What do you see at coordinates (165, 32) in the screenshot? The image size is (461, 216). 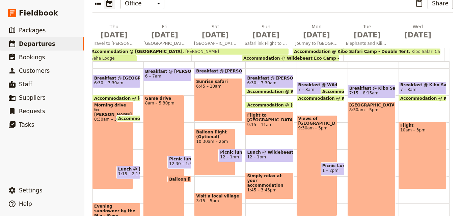 I see `h2: Fri` at bounding box center [165, 32].